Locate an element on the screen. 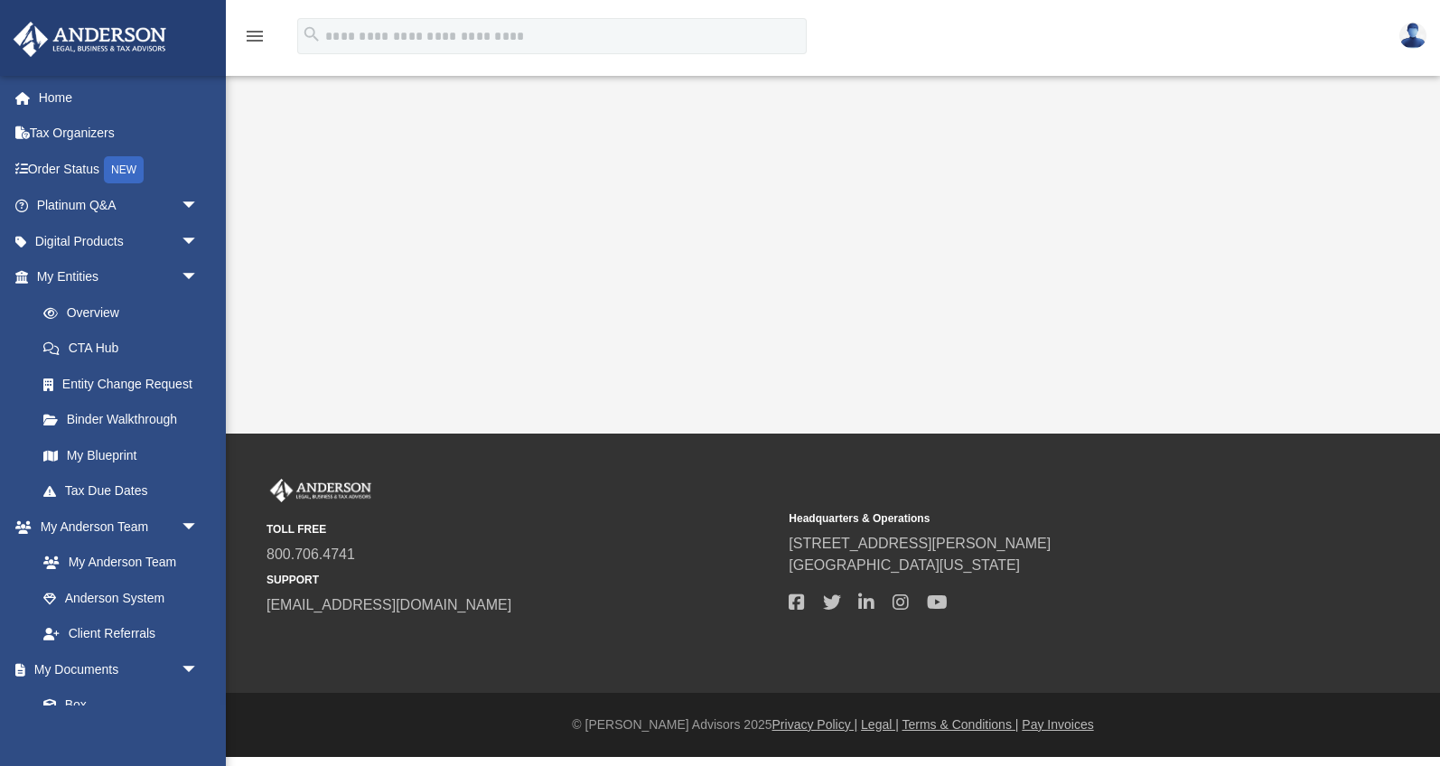  i: menu is located at coordinates (255, 36).